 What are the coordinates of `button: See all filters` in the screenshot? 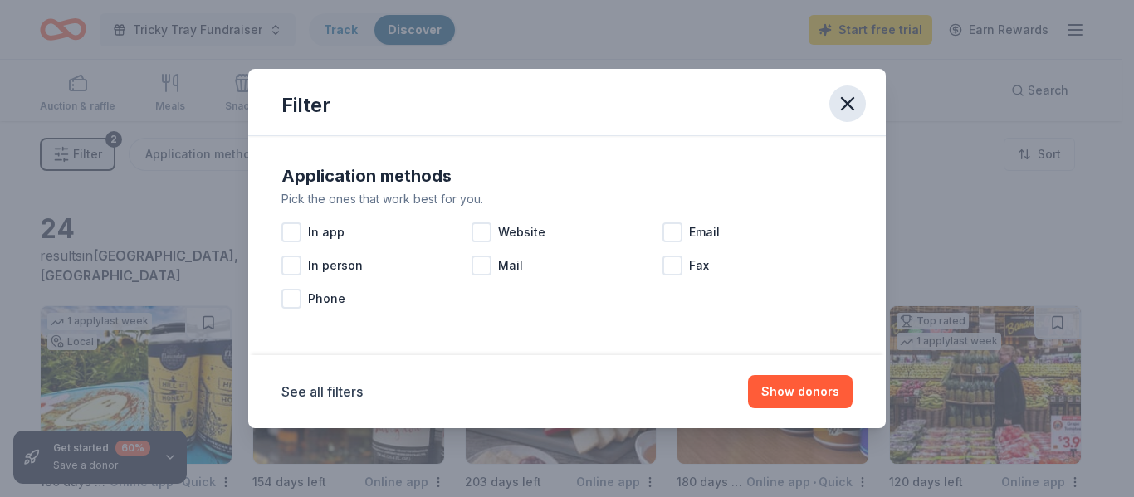 It's located at (322, 392).